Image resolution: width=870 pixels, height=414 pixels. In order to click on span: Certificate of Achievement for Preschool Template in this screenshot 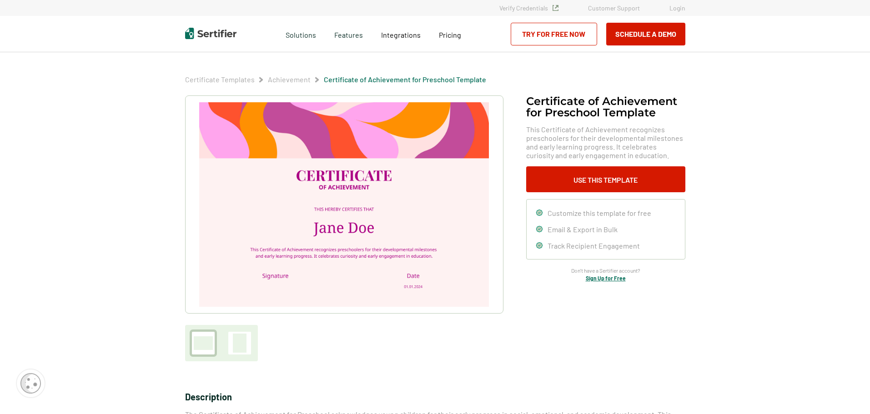, I will do `click(405, 80)`.